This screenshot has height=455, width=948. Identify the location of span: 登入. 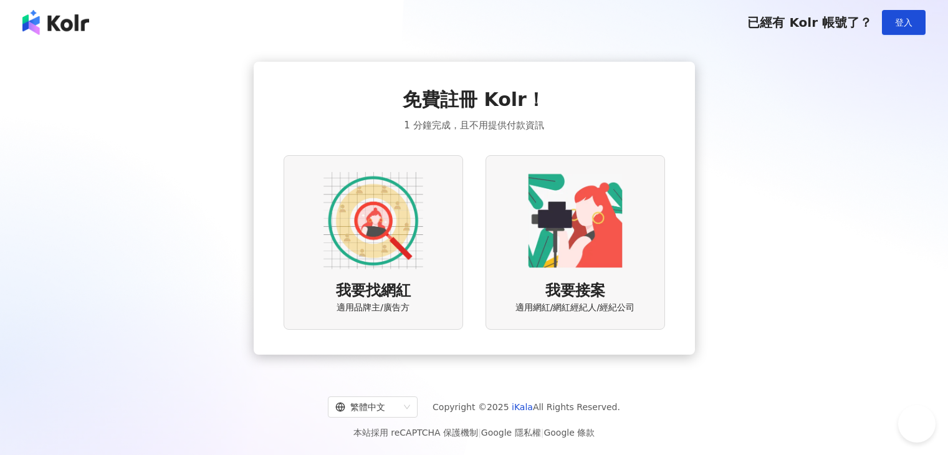
(904, 22).